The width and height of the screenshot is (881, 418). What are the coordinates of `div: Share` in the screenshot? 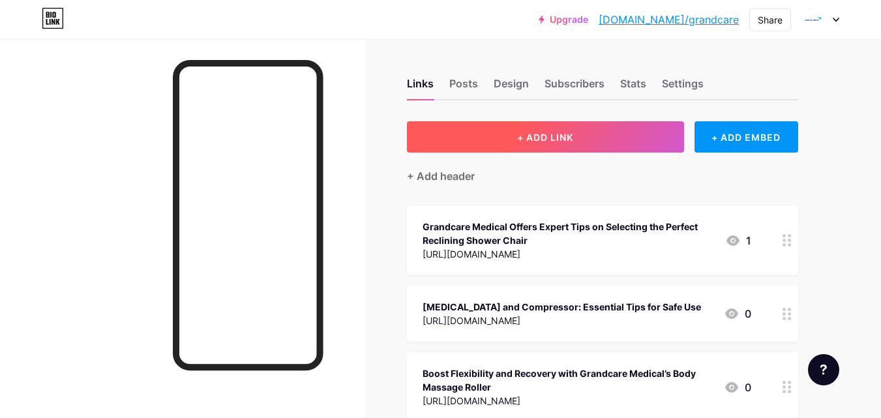 It's located at (770, 20).